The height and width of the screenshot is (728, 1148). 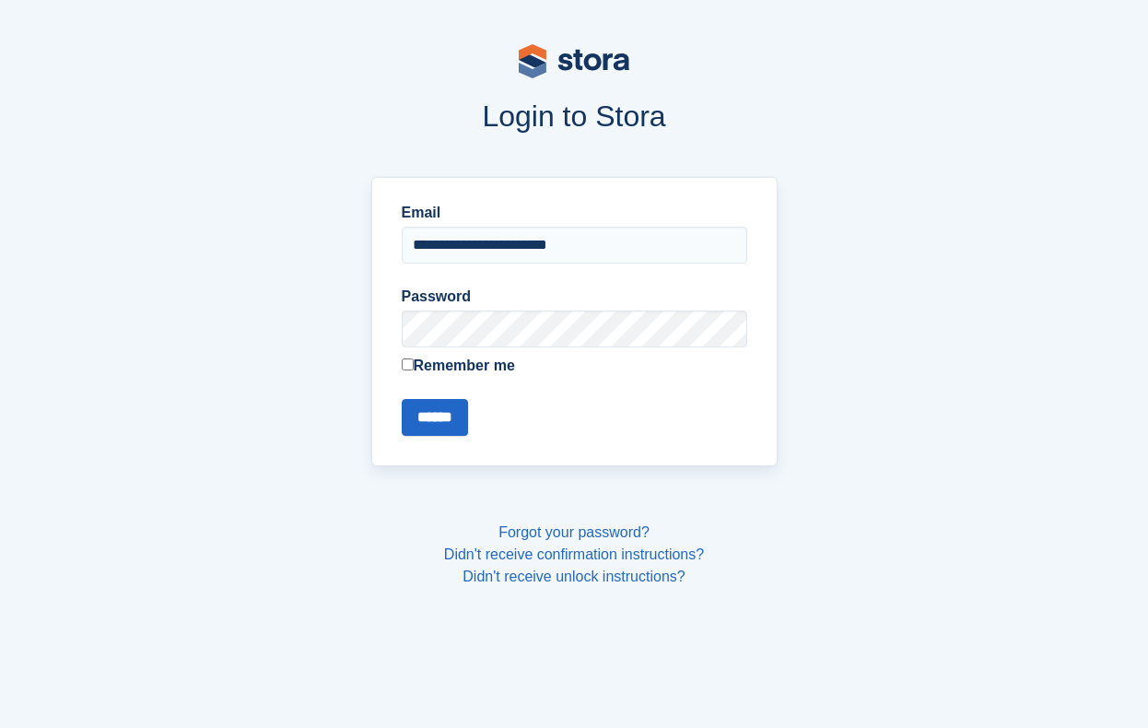 I want to click on a: Forgot your password?, so click(x=574, y=532).